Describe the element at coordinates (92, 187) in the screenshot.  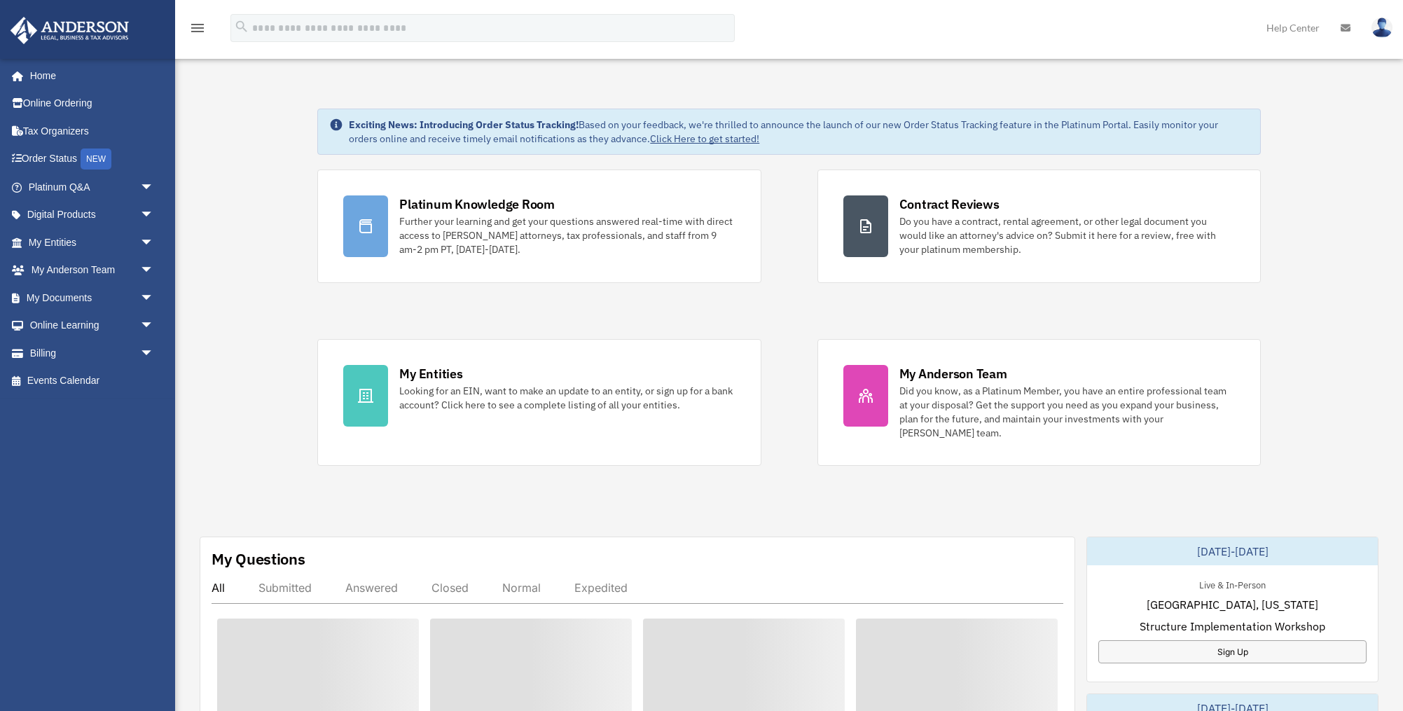
I see `a: Platinum Q&Aarrow_drop_down` at that location.